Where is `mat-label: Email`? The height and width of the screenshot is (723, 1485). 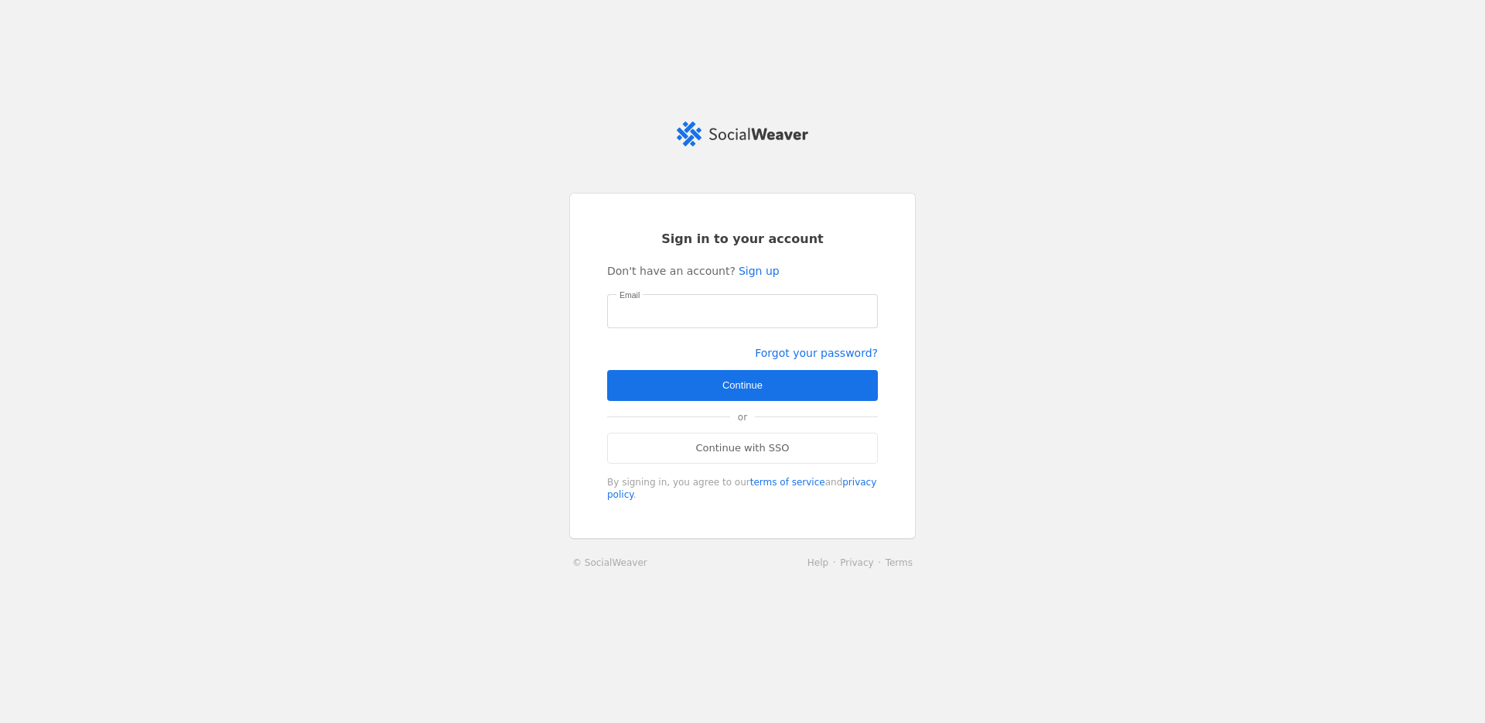 mat-label: Email is located at coordinates (630, 295).